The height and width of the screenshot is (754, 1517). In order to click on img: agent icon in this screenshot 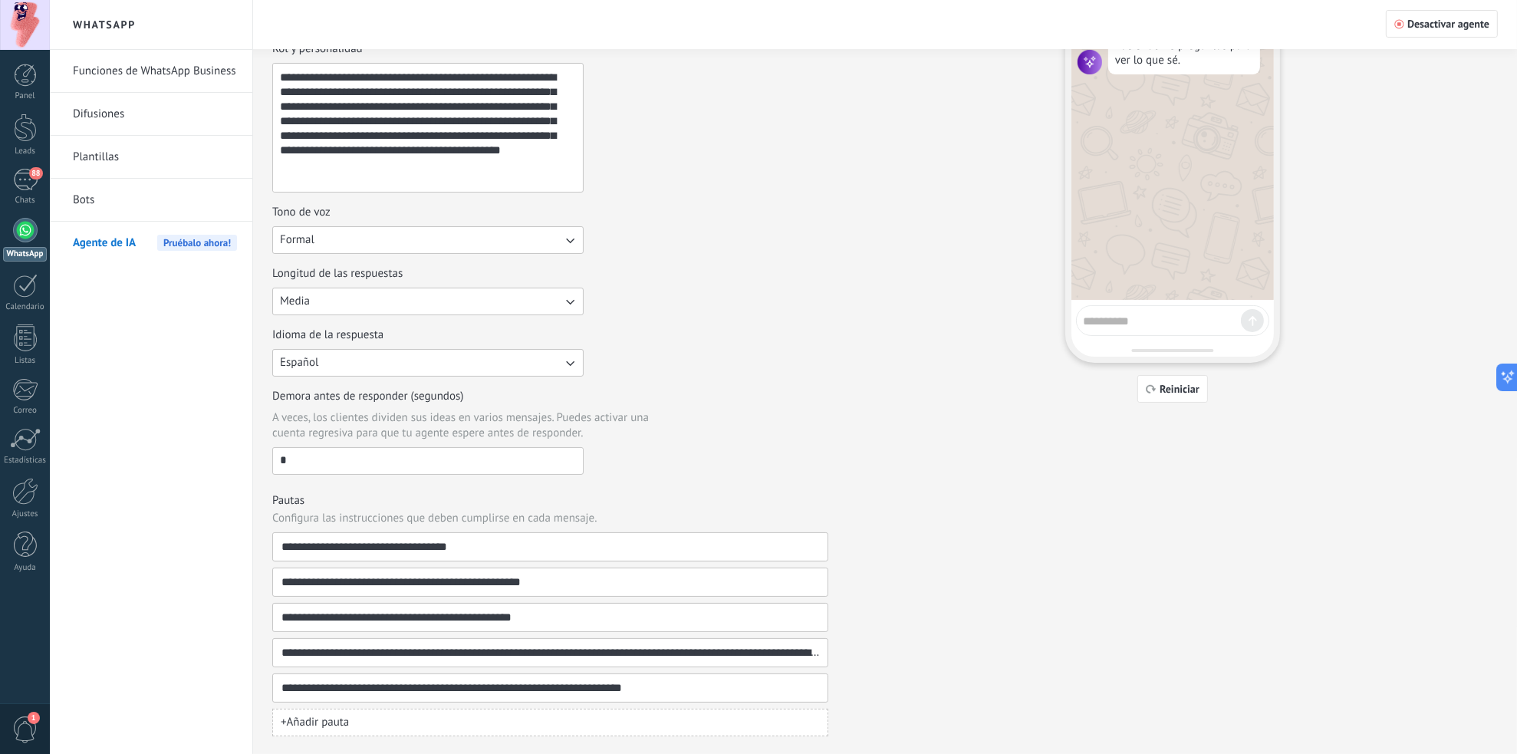, I will do `click(1090, 62)`.